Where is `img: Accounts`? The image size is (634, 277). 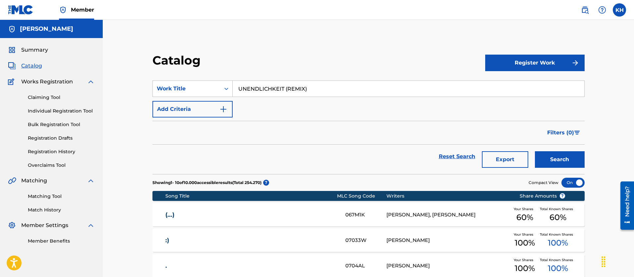
img: Accounts is located at coordinates (12, 29).